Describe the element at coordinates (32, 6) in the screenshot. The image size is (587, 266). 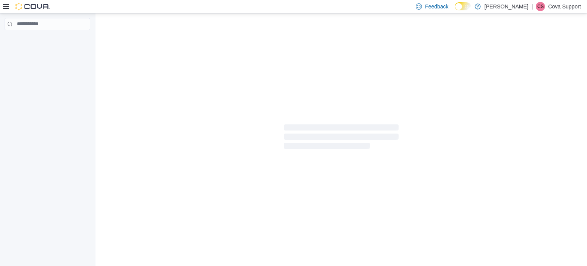
I see `img: Cova` at that location.